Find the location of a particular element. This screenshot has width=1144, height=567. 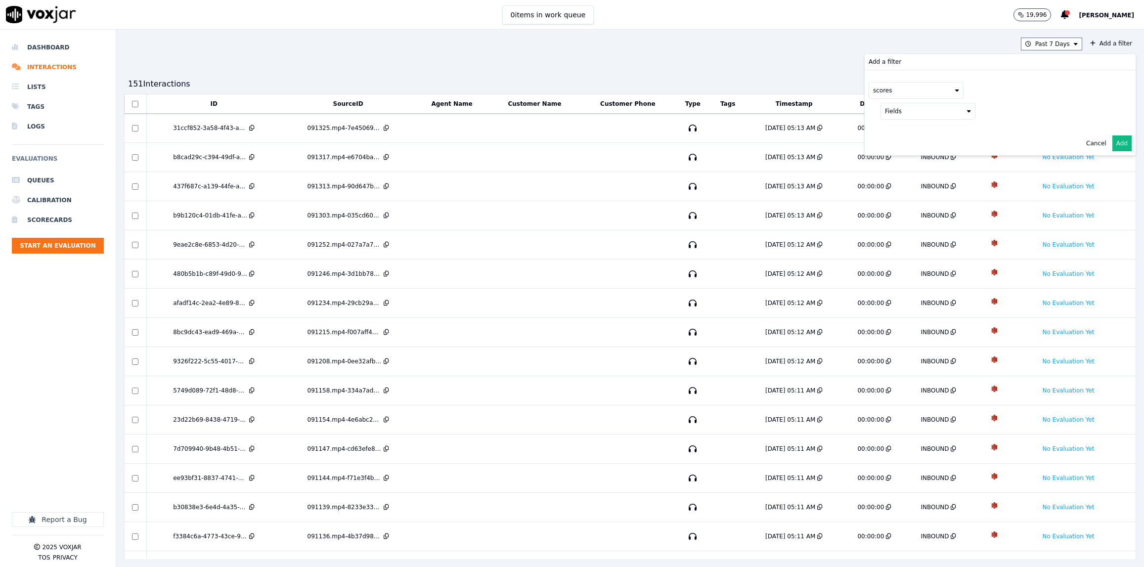

div: ee93bf31-8837-4741-bff3-bdde17f7fd96 is located at coordinates (210, 478).